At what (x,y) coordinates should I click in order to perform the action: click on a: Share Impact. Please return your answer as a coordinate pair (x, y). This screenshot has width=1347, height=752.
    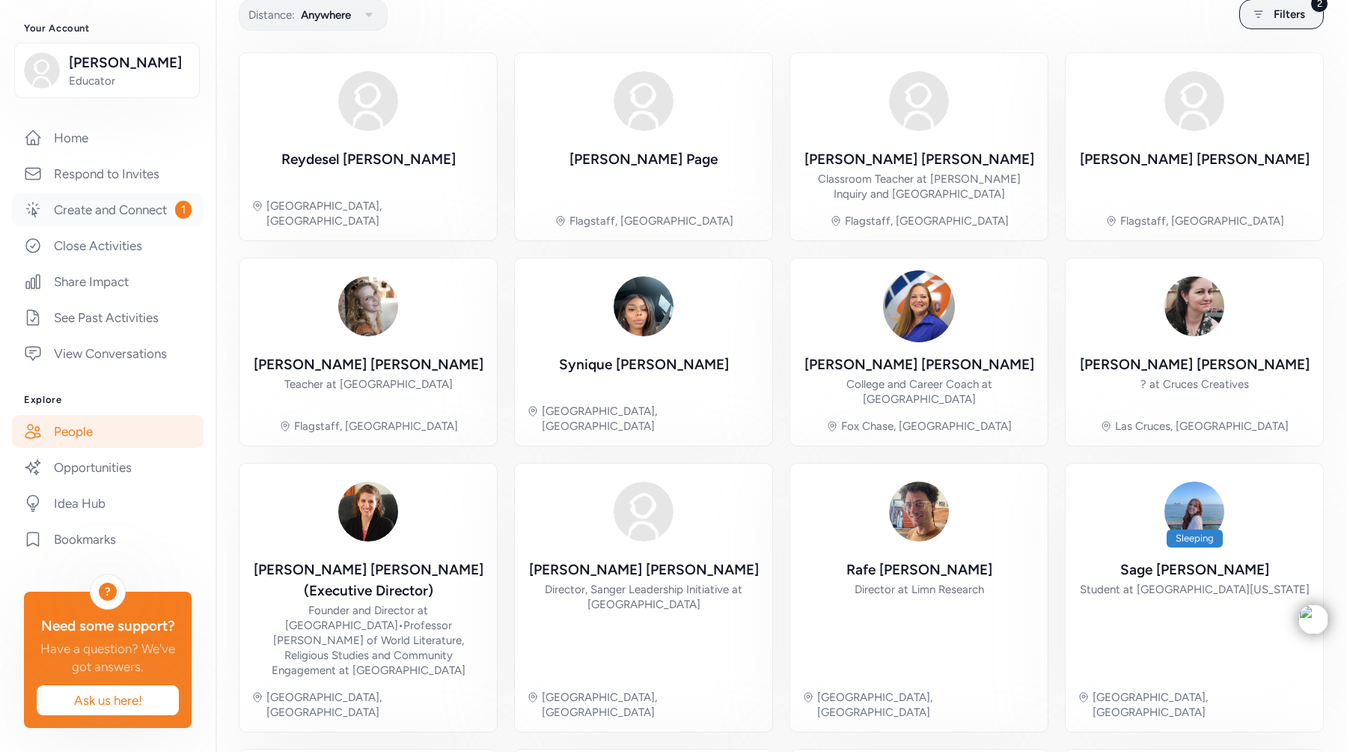
    Looking at the image, I should click on (108, 281).